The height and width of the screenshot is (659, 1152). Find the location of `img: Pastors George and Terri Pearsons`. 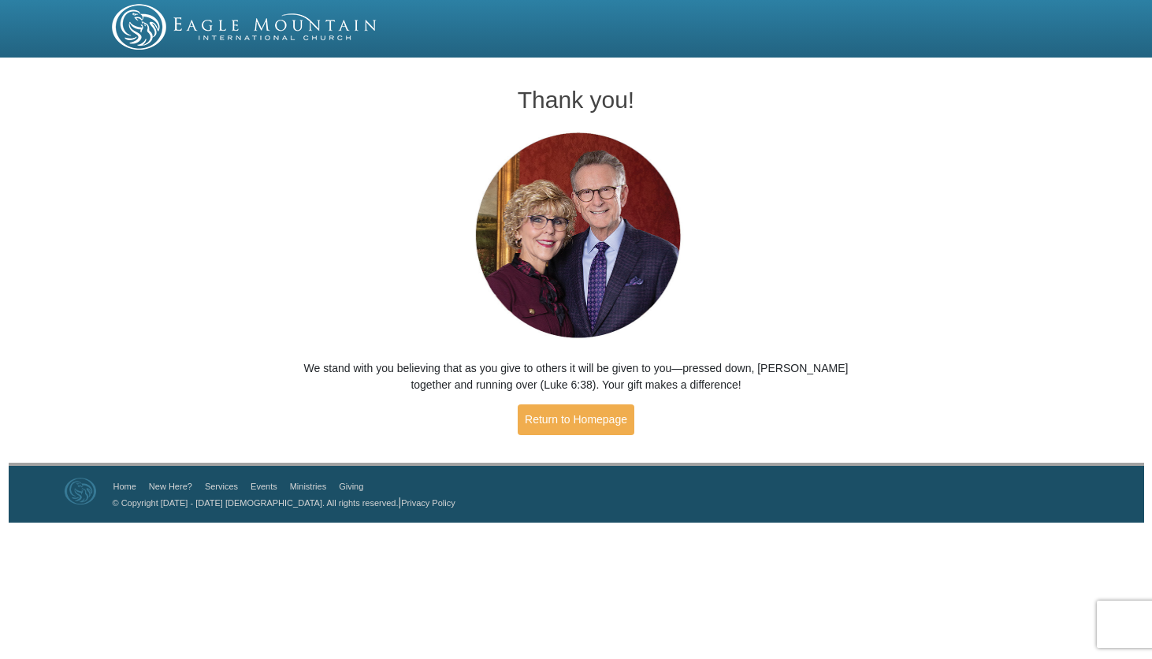

img: Pastors George and Terri Pearsons is located at coordinates (576, 236).